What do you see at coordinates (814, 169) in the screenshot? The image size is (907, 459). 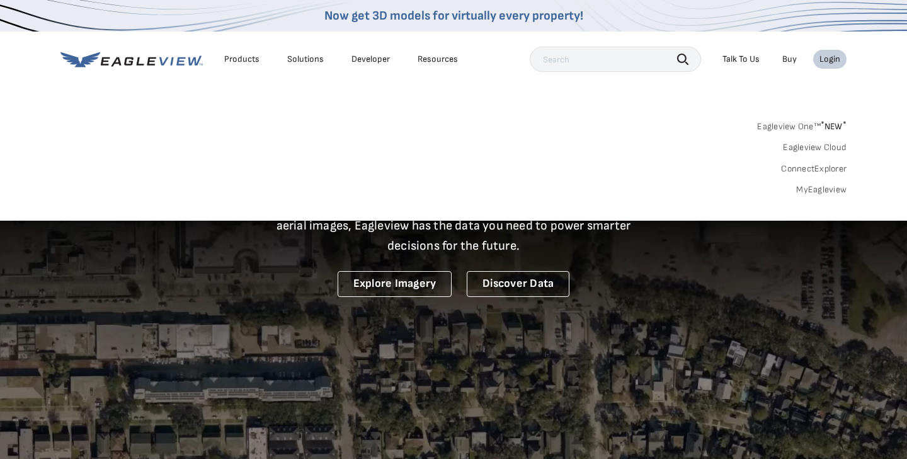 I see `a: ConnectExplorer` at bounding box center [814, 169].